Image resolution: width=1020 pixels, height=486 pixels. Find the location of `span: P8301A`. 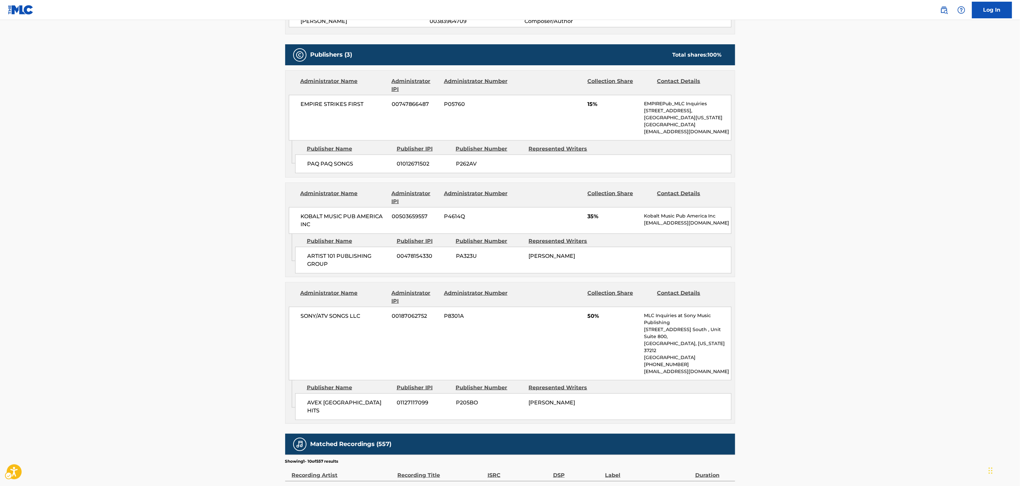

span: P8301A is located at coordinates (476, 316).